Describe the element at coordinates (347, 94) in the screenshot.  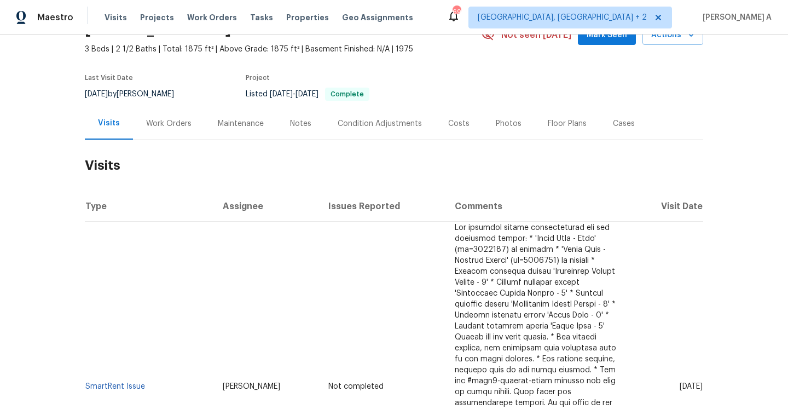
I see `span: Complete` at that location.